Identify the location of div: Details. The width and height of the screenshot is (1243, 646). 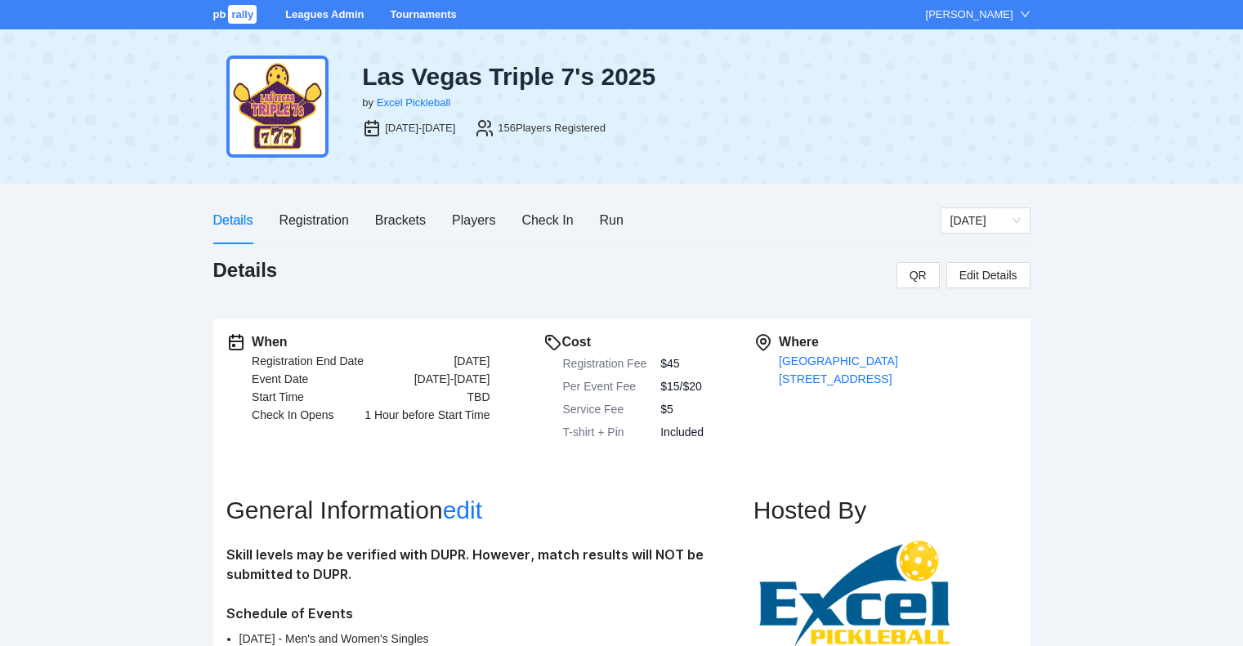
(233, 220).